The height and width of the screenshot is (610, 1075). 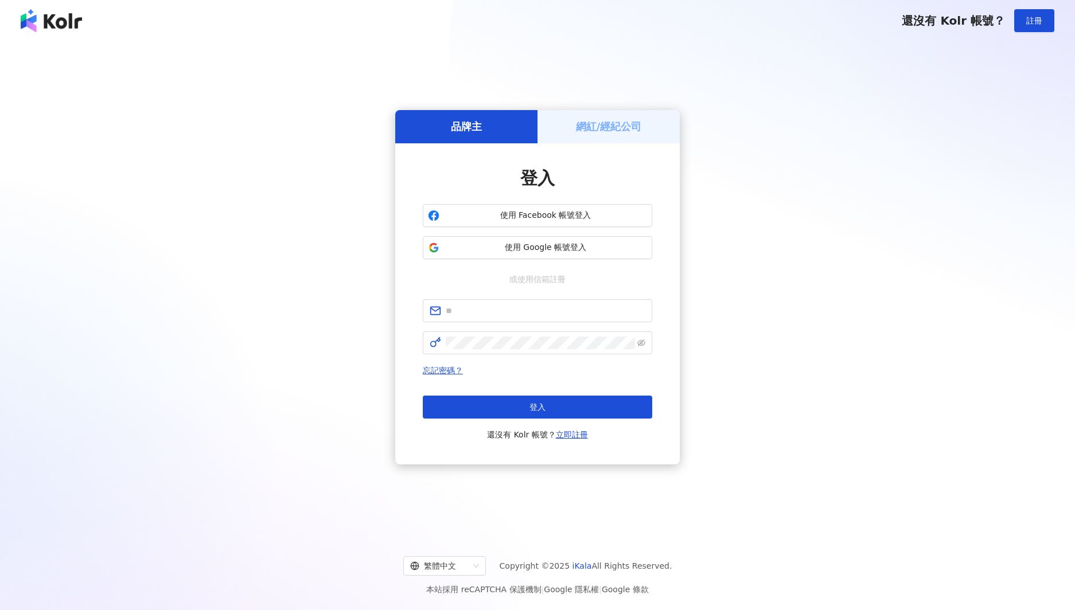 I want to click on span: 註冊, so click(x=1034, y=21).